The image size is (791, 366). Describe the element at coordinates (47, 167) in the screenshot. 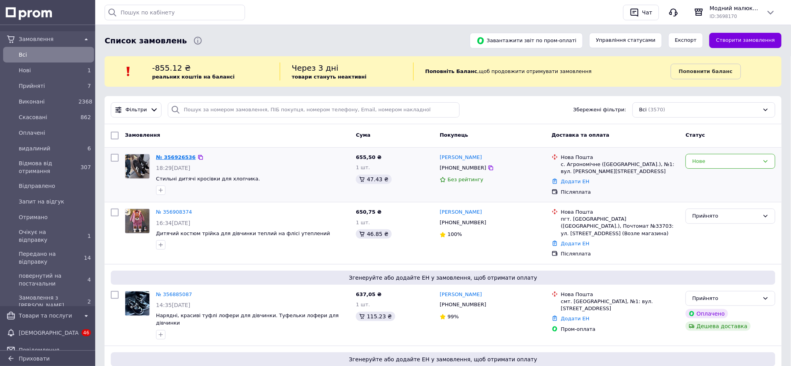

I see `span: Відмова від отримання` at that location.